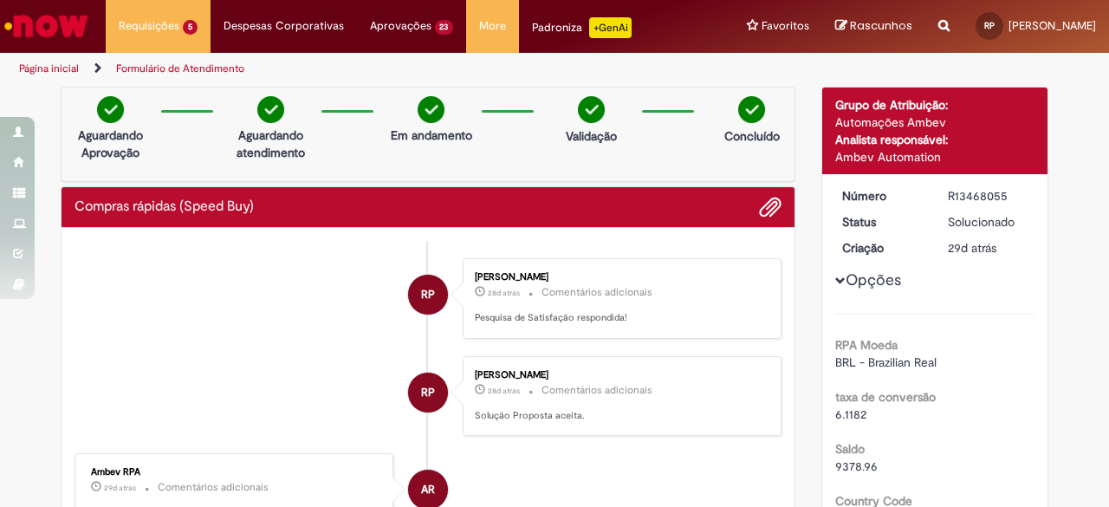 The image size is (1109, 507). Describe the element at coordinates (504, 391) in the screenshot. I see `time: 03/09/2025 10:55:27` at that location.